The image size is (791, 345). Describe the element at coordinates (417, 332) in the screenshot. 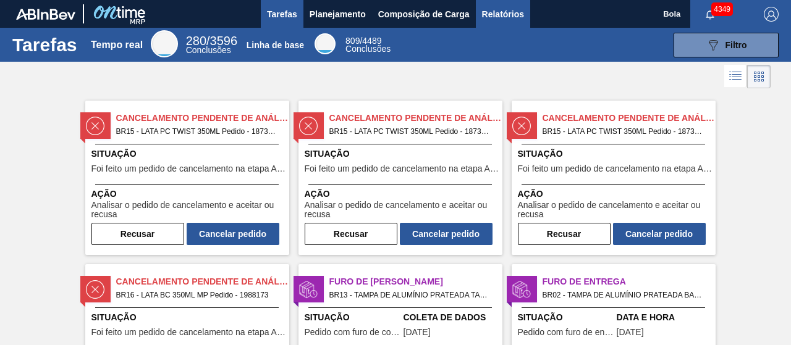

I see `span: 11/08/2025` at that location.